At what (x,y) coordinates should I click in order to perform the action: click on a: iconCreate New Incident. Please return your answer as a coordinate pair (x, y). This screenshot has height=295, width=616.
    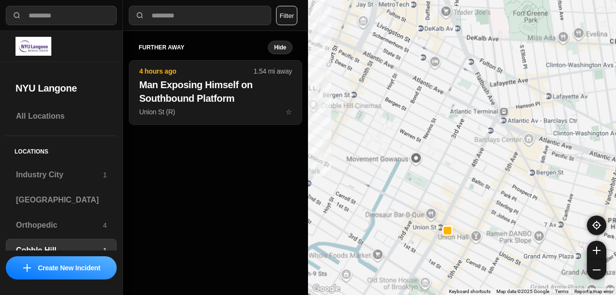
    Looking at the image, I should click on (61, 268).